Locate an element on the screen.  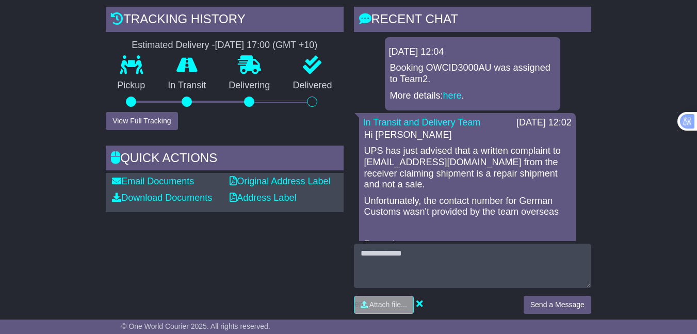
a: here is located at coordinates (452, 95).